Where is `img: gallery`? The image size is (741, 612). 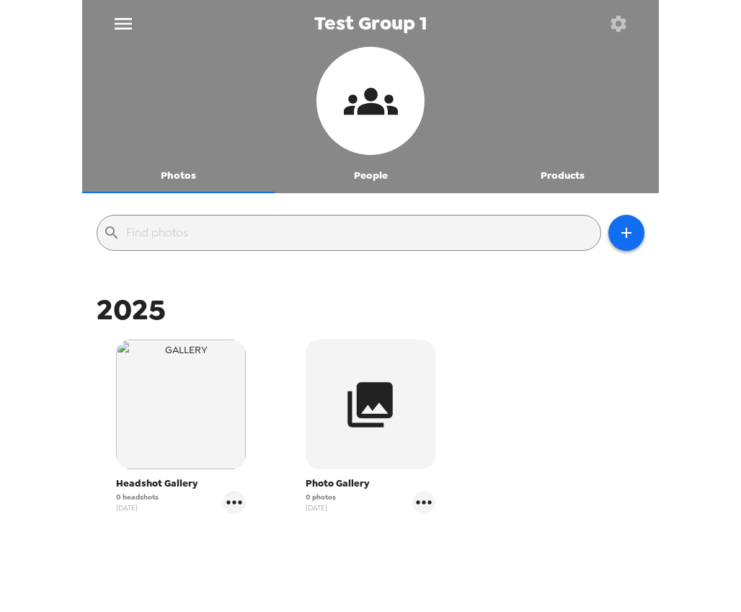
img: gallery is located at coordinates (181, 404).